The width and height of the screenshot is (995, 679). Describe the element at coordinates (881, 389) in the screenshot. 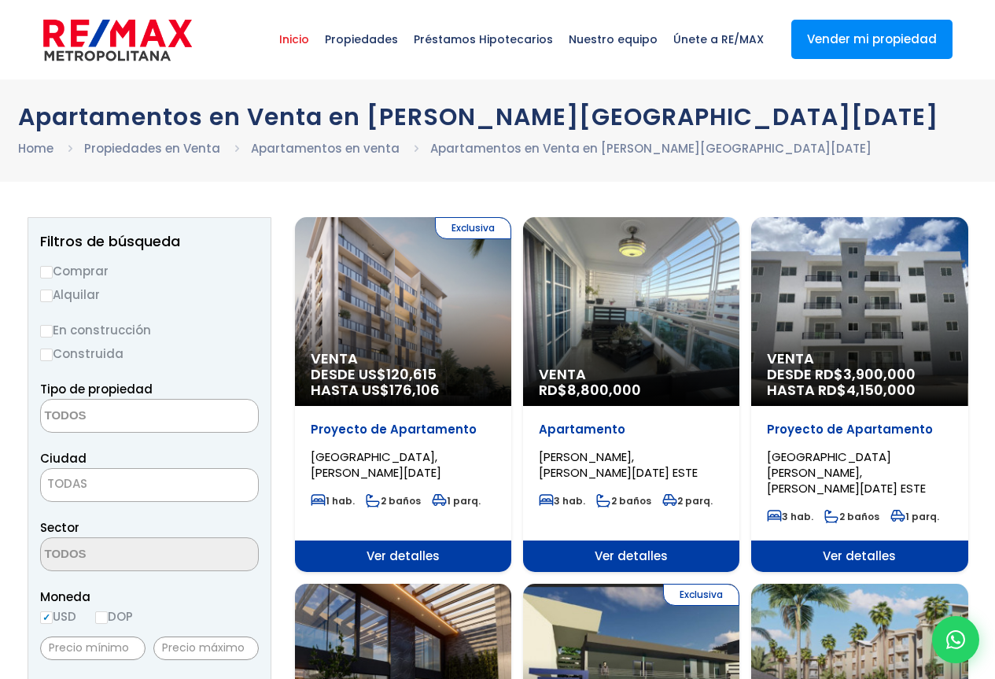

I see `span: 4,150,000` at that location.